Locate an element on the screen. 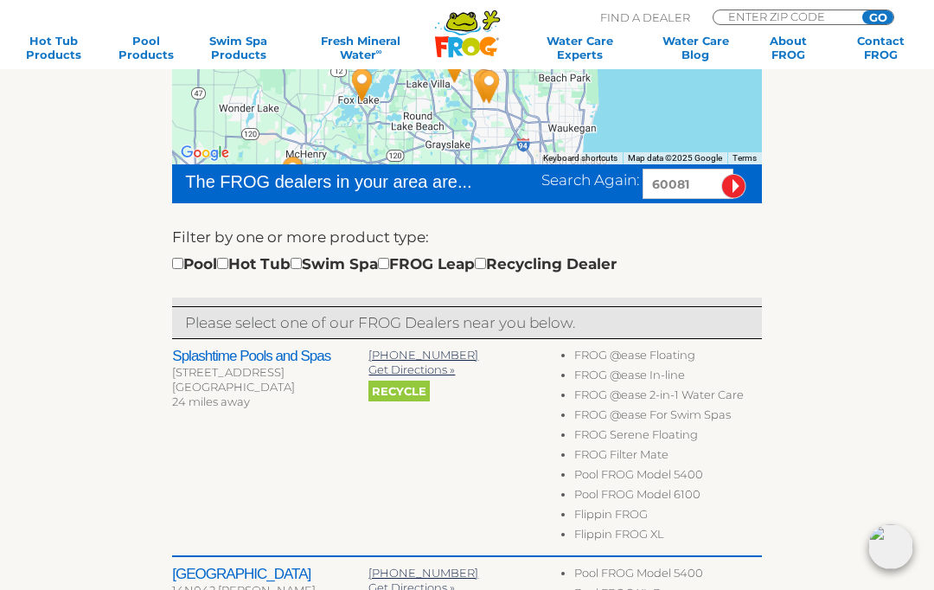  a: Terms (opens in new tab) is located at coordinates (744, 157).